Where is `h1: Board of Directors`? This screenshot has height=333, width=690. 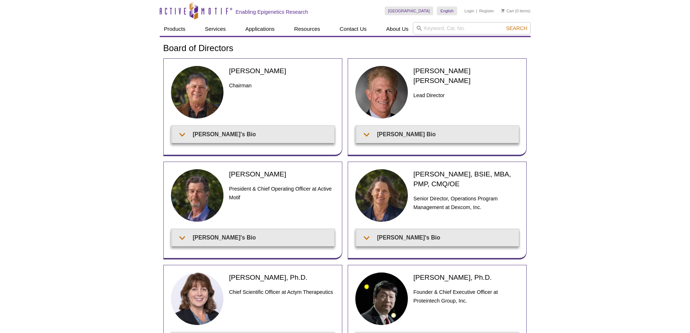 h1: Board of Directors is located at coordinates (345, 49).